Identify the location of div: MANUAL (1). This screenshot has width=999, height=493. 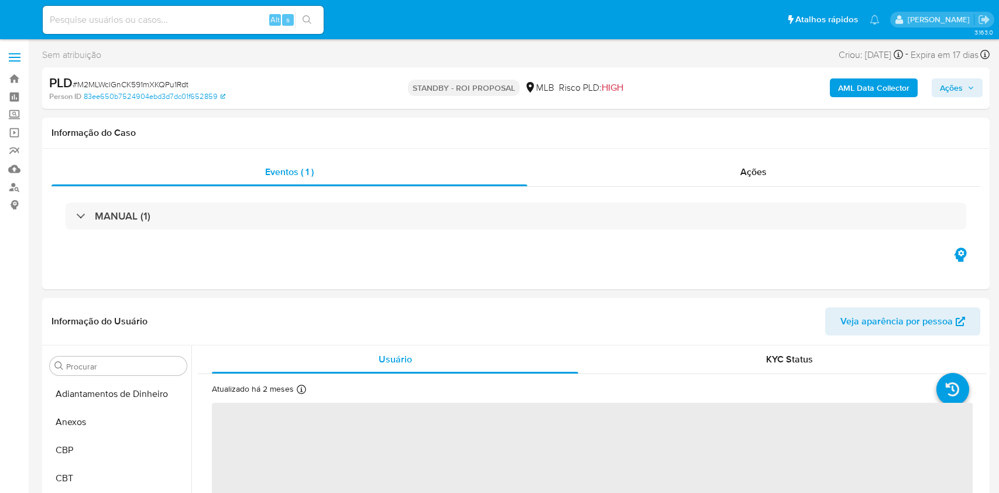
(515, 216).